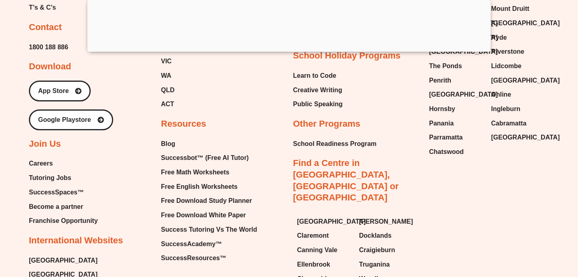 Image resolution: width=578 pixels, height=277 pixels. Describe the element at coordinates (386, 250) in the screenshot. I see `a: Craigieburn` at that location.